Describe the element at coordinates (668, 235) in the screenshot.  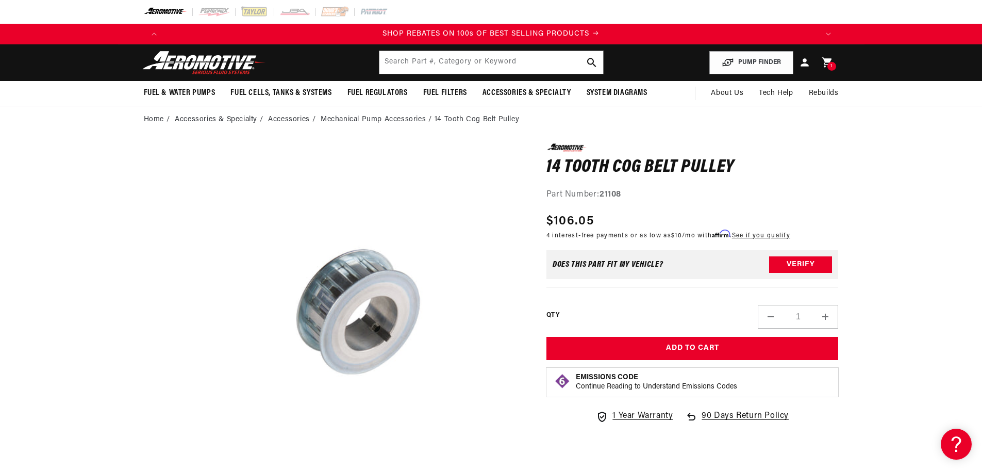
I see `p: 4 interest-free payments or as low as /mo with .` at that location.